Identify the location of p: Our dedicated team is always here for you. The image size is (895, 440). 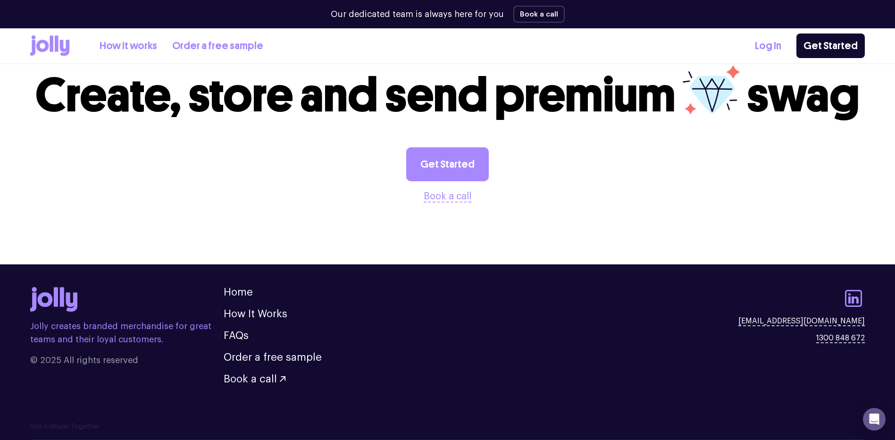
(417, 14).